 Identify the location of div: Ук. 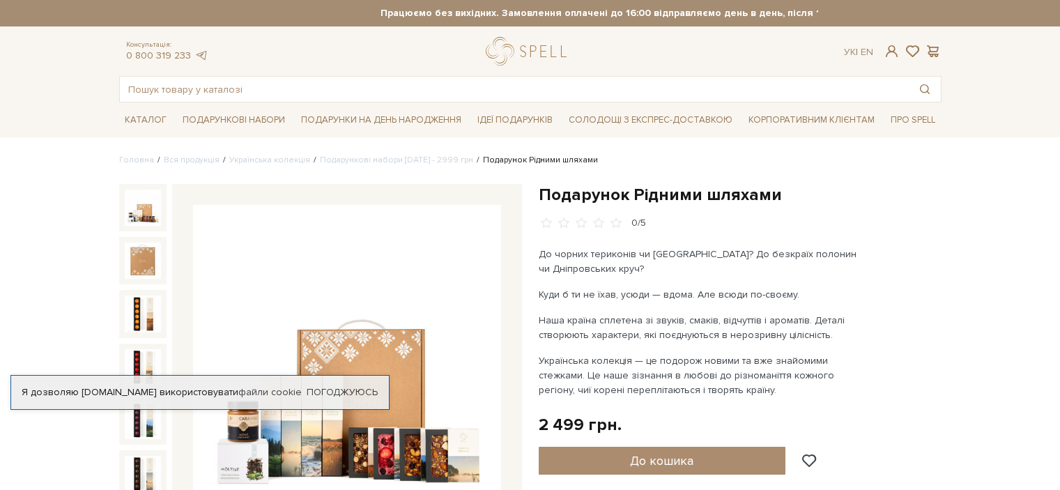
(859, 52).